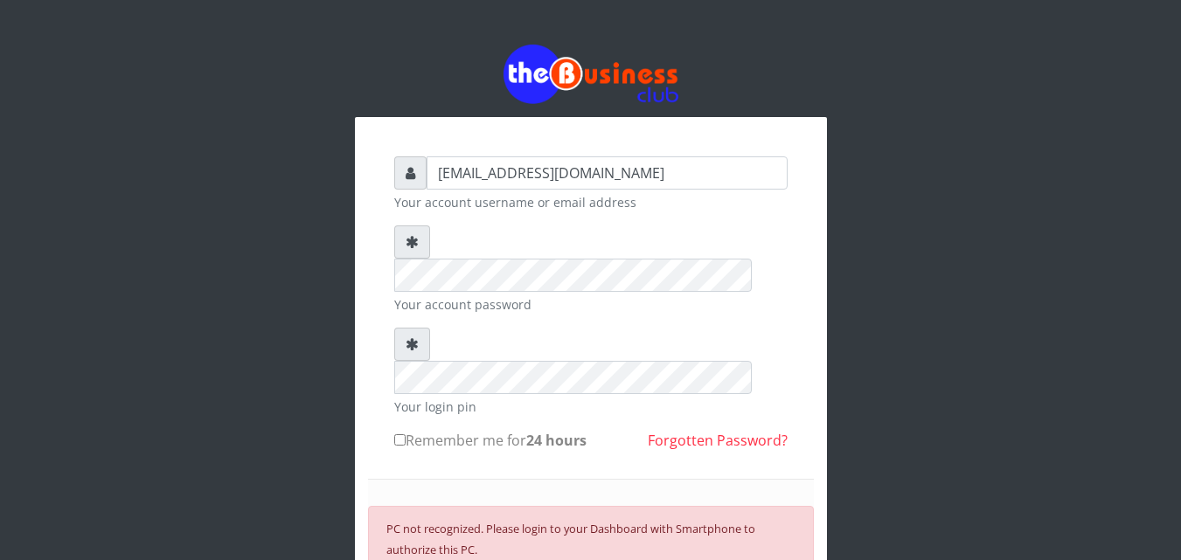 Image resolution: width=1181 pixels, height=560 pixels. Describe the element at coordinates (556, 441) in the screenshot. I see `b: 24 hours` at that location.